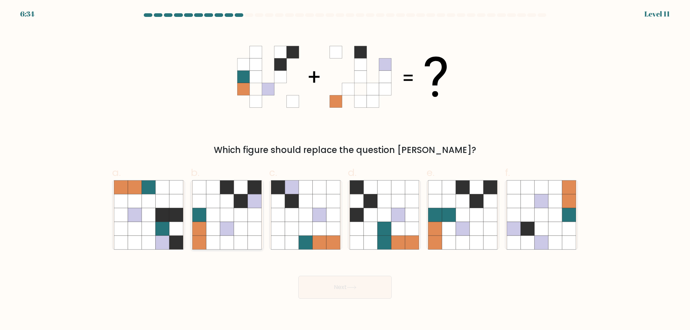 The height and width of the screenshot is (330, 690). I want to click on div: Level 11, so click(657, 14).